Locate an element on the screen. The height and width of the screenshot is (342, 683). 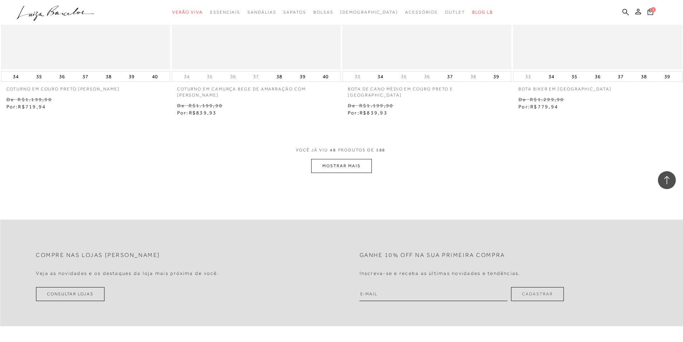
span: Sapatos is located at coordinates (294, 12).